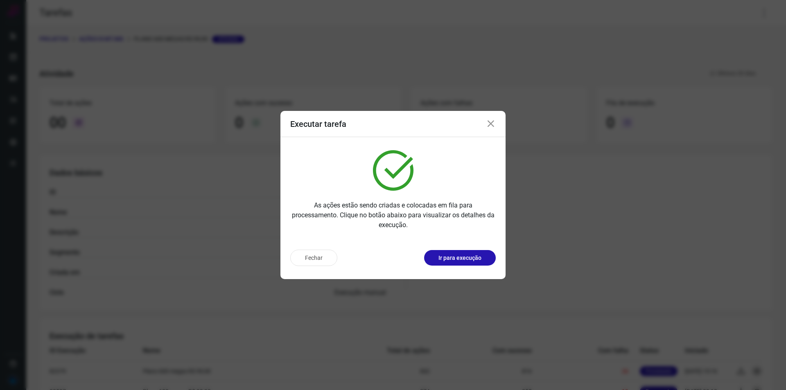 This screenshot has width=786, height=390. I want to click on button: Fechar, so click(313, 258).